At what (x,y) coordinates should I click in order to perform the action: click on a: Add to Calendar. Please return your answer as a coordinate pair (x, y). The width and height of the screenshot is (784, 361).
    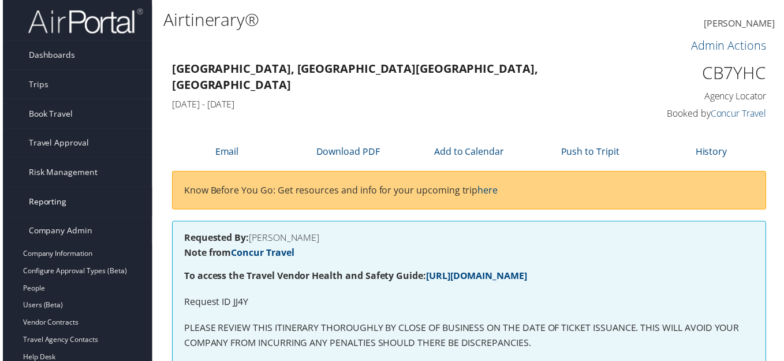
    Looking at the image, I should click on (469, 152).